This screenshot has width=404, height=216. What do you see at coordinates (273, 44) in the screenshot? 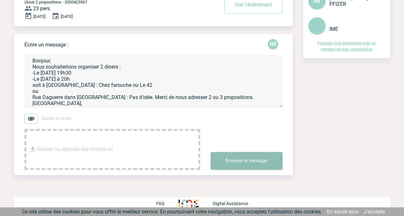
I see `div: Nathalie BRANIK` at bounding box center [273, 44].